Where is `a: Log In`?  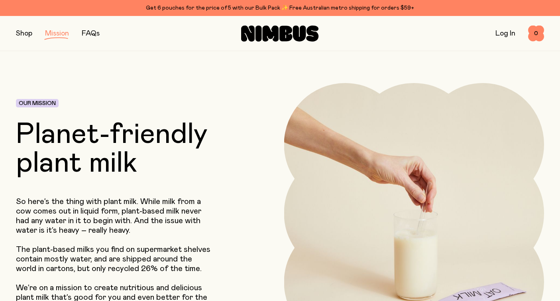 a: Log In is located at coordinates (505, 33).